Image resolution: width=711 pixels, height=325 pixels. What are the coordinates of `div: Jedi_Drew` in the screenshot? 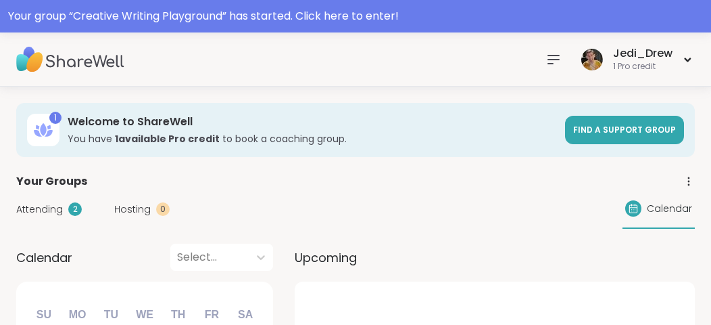 It's located at (643, 53).